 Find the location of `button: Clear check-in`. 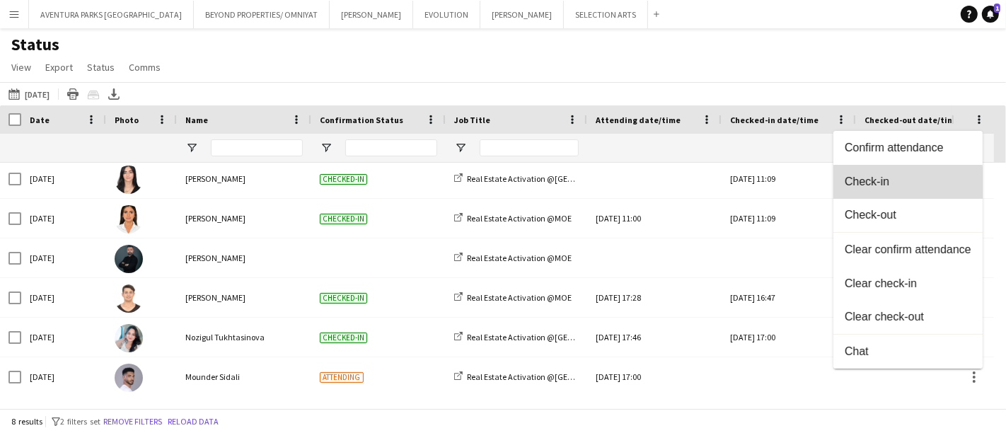

button: Clear check-in is located at coordinates (908, 284).